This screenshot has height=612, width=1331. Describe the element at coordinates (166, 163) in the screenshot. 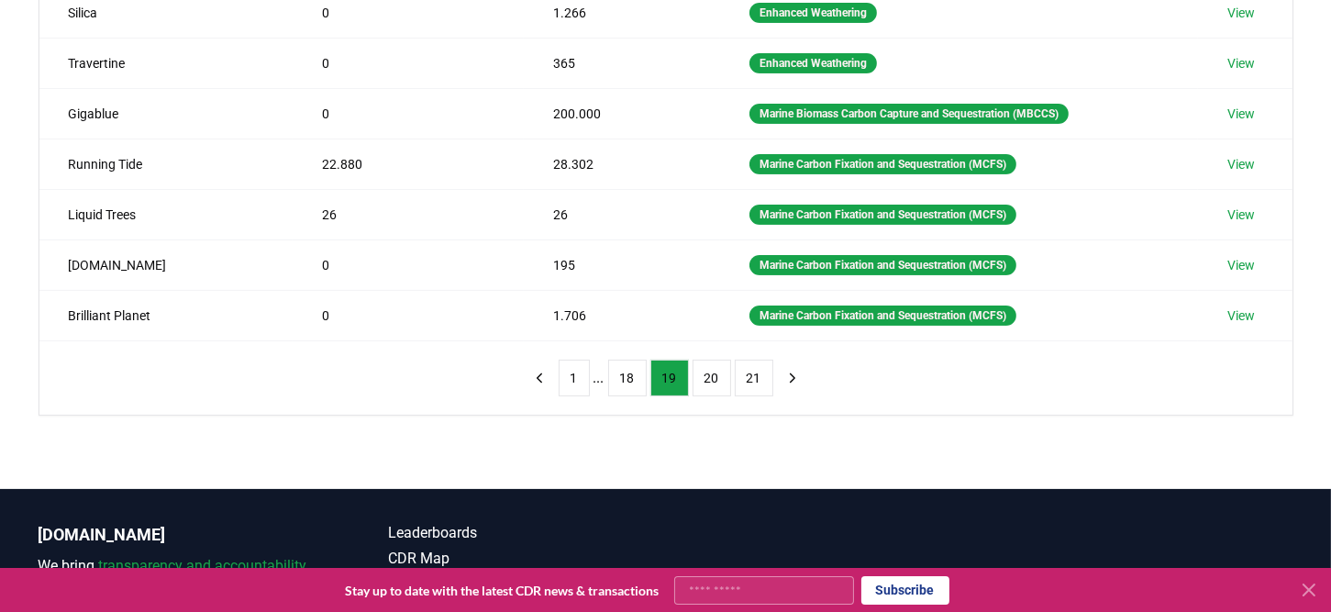

I see `td: Running Tide` at that location.